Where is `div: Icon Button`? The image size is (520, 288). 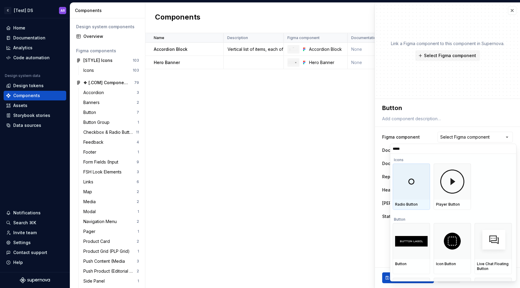 div: Icon Button is located at coordinates (453, 264).